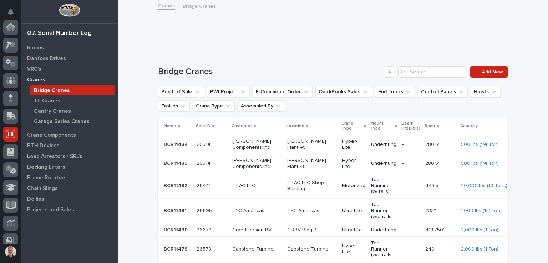  What do you see at coordinates (214, 106) in the screenshot?
I see `button: Crane Type` at bounding box center [214, 106].